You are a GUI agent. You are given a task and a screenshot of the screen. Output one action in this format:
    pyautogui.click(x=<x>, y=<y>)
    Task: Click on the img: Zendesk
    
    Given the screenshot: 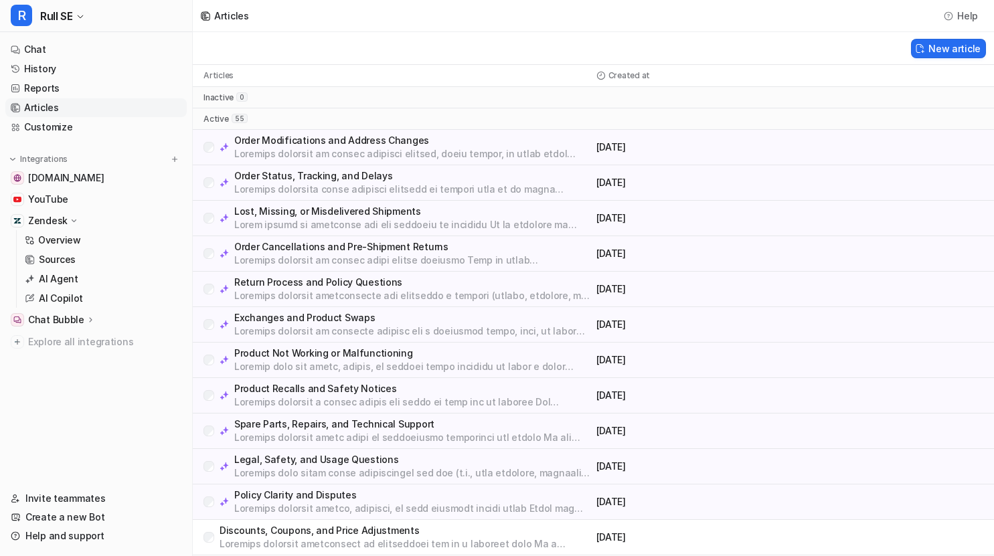 What is the action you would take?
    pyautogui.click(x=17, y=221)
    